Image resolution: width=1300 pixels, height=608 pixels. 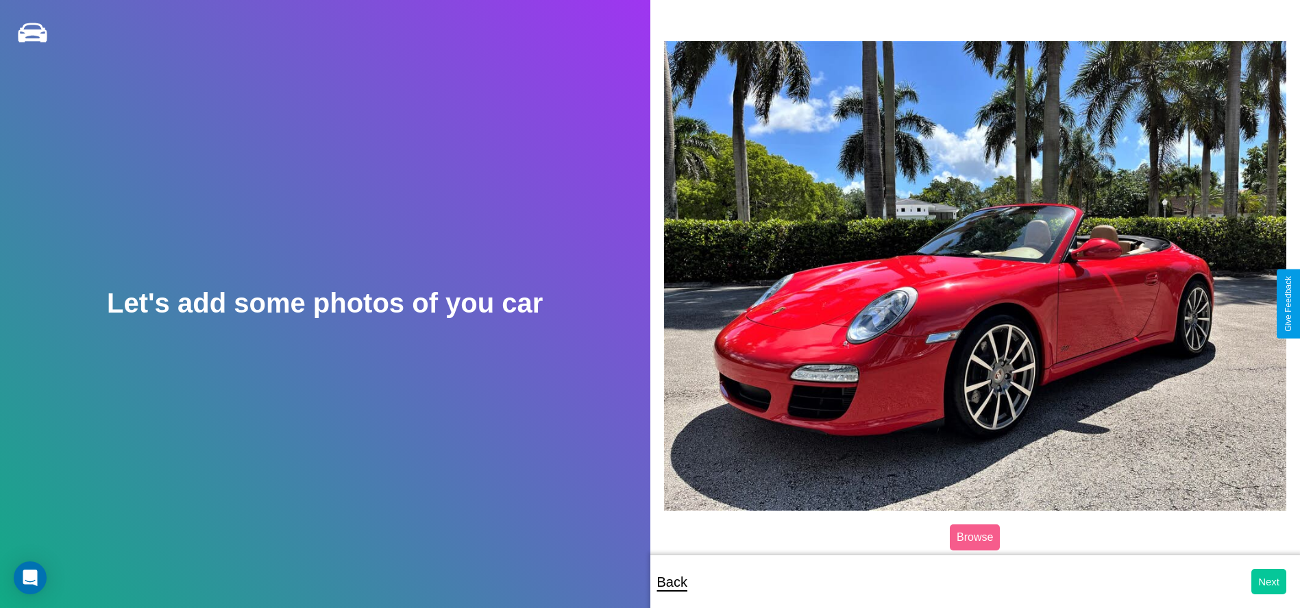 I want to click on p: Back, so click(x=672, y=582).